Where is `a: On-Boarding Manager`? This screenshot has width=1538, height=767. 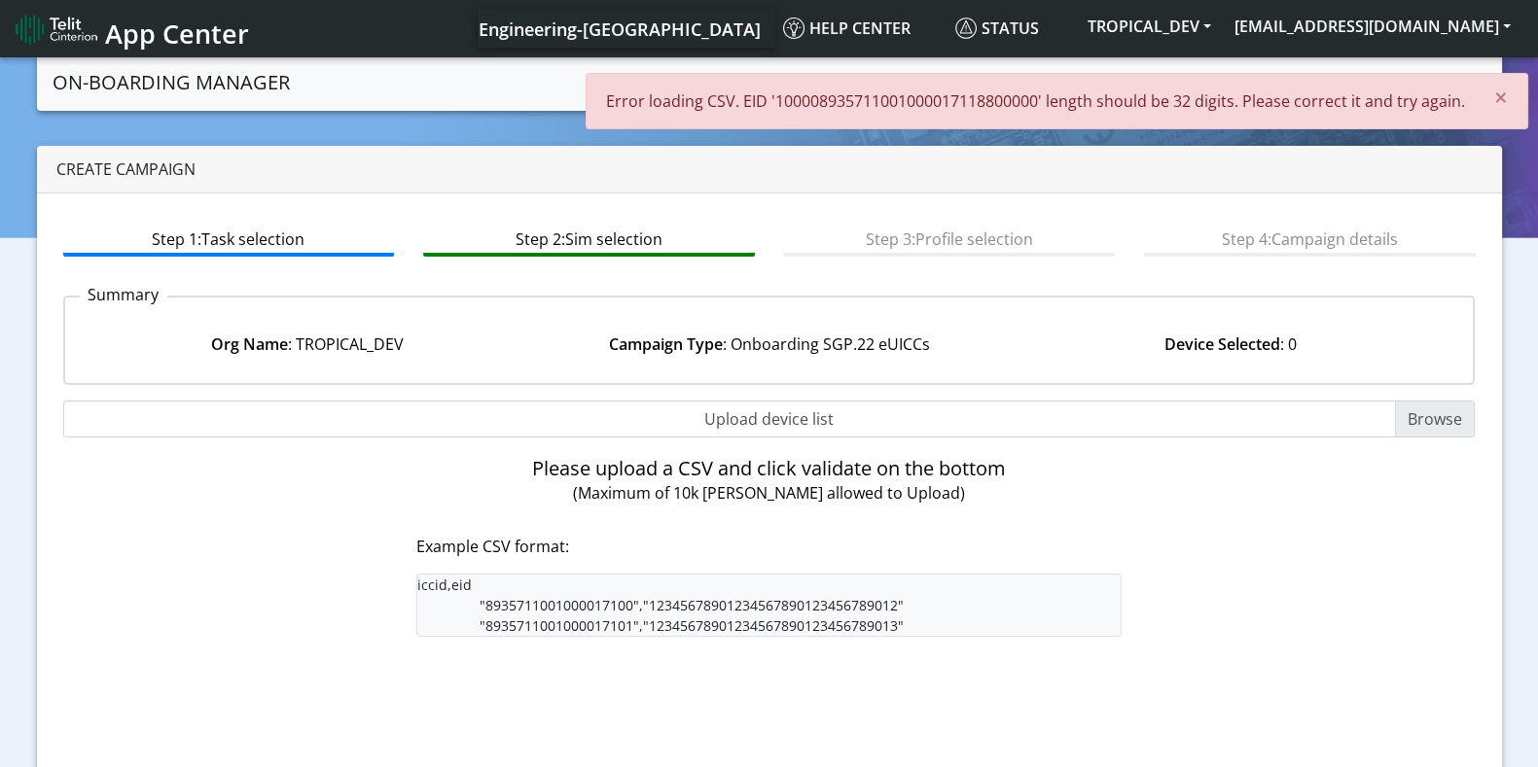
a: On-Boarding Manager is located at coordinates (171, 83).